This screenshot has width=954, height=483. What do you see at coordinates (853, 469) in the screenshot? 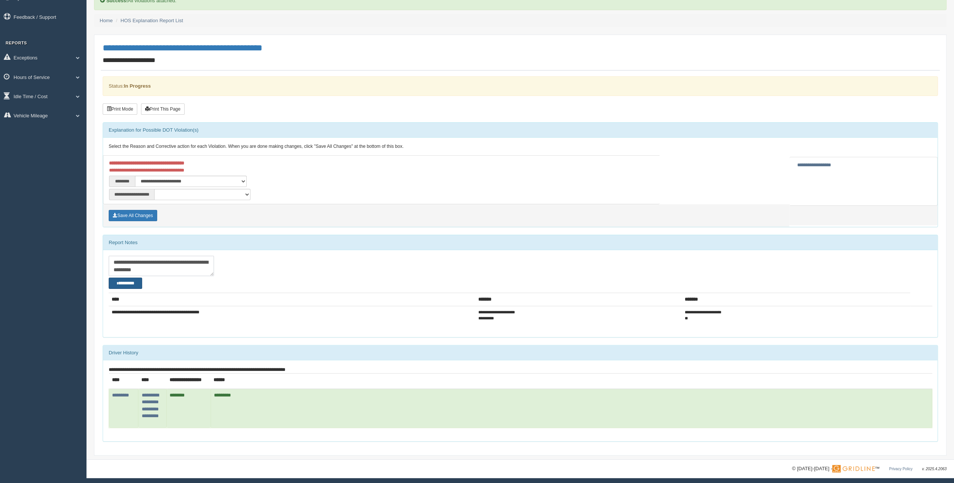
I see `img: Gridline` at bounding box center [853, 469].